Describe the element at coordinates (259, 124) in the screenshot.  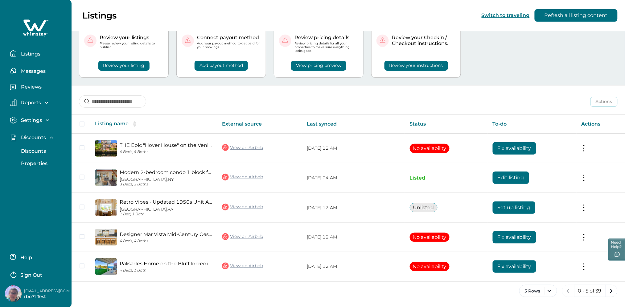
I see `th: External source` at that location.